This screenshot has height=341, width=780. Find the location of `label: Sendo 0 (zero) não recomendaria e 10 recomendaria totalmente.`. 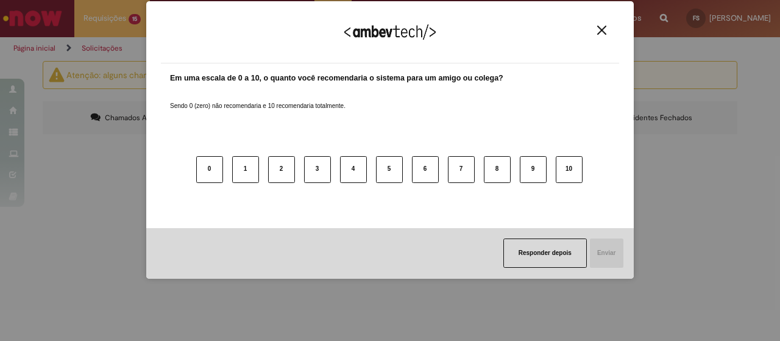

label: Sendo 0 (zero) não recomendaria e 10 recomendaria totalmente. is located at coordinates (258, 99).